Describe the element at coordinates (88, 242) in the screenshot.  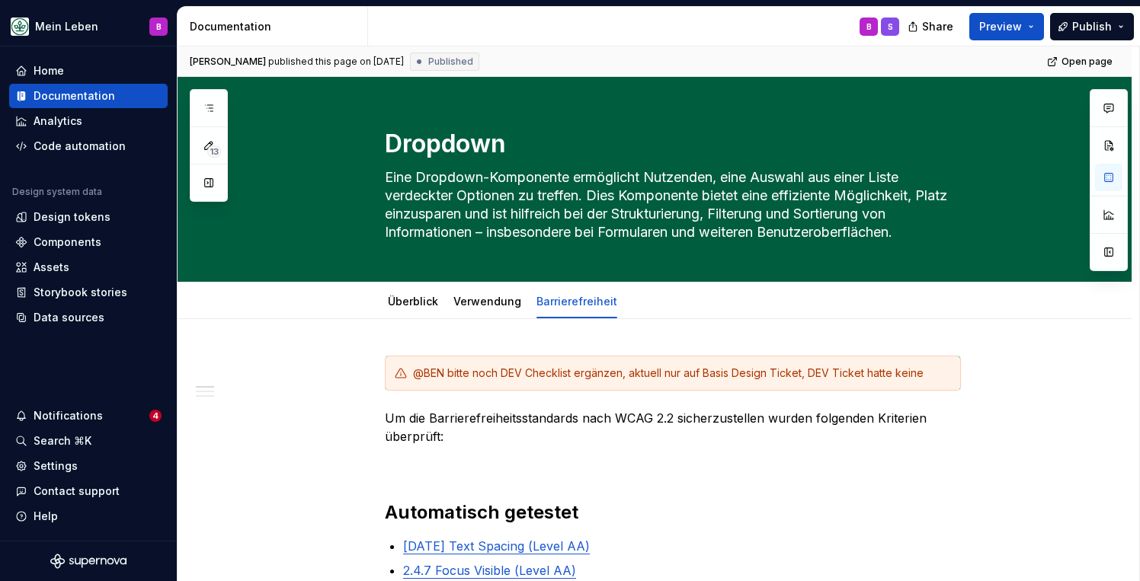
I see `a: Components` at that location.